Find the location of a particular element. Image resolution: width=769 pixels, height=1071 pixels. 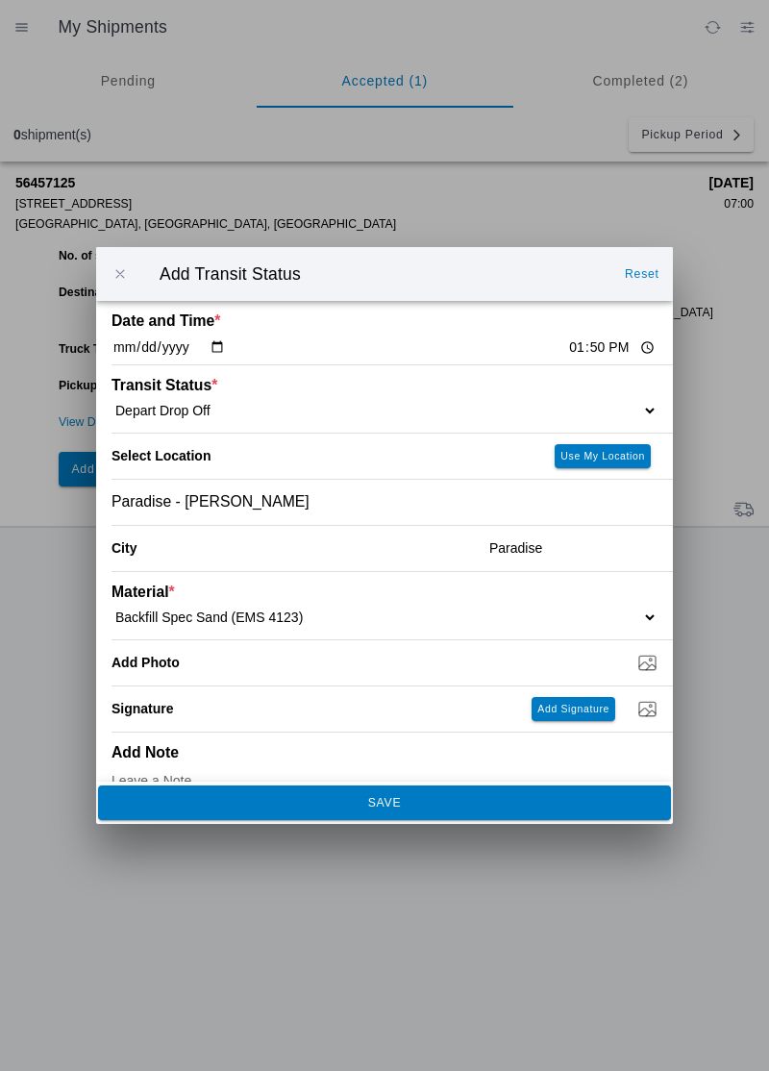

ion-label: City is located at coordinates (292, 548).